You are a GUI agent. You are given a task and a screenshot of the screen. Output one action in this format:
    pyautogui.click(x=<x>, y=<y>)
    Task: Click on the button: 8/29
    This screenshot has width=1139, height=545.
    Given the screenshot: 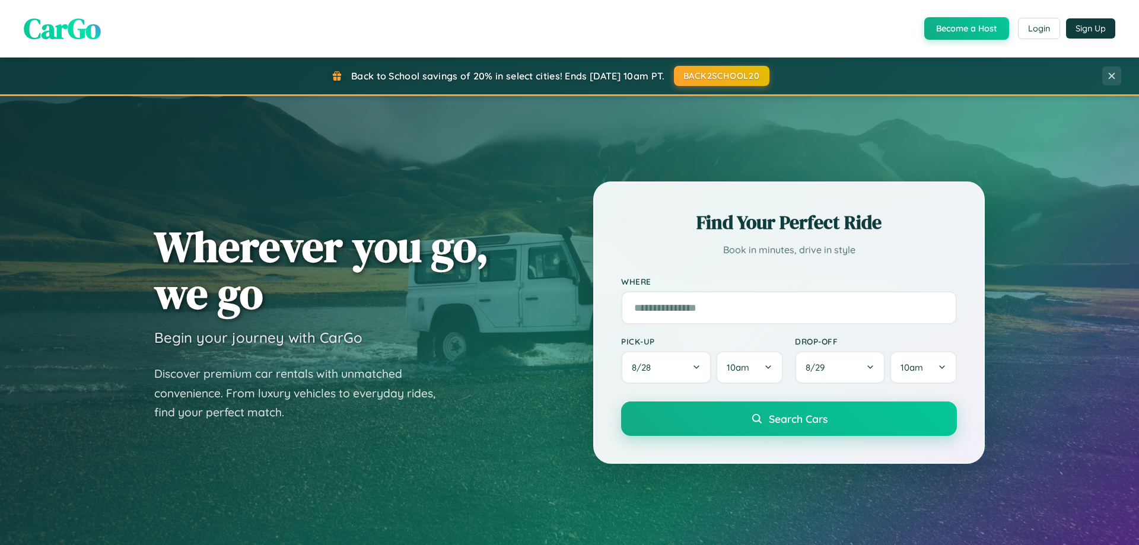 What is the action you would take?
    pyautogui.click(x=840, y=367)
    